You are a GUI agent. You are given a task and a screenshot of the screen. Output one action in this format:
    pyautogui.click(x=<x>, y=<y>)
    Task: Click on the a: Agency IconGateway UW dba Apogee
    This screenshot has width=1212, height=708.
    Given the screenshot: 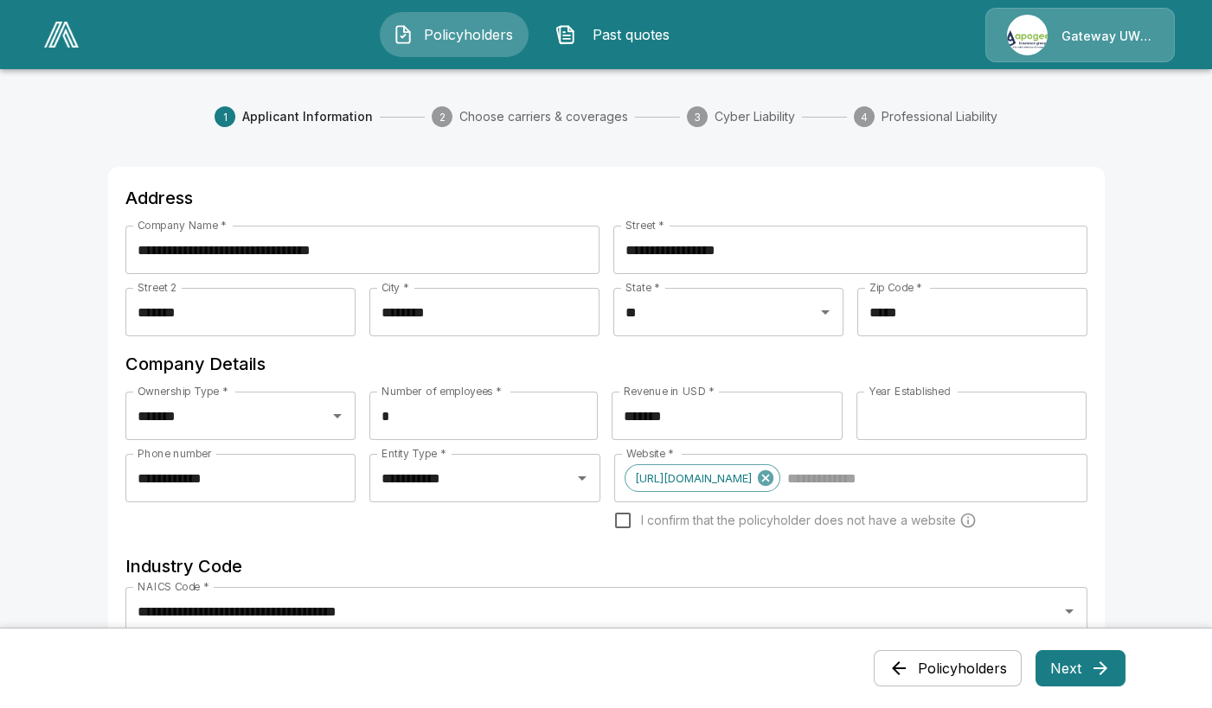 What is the action you would take?
    pyautogui.click(x=1079, y=35)
    